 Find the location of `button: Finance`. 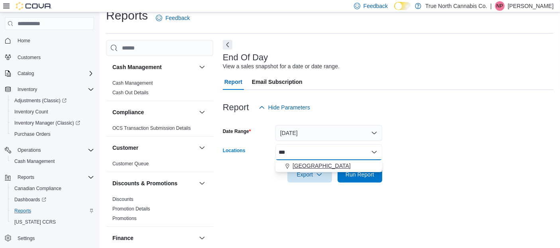

button: Finance is located at coordinates (154, 238).